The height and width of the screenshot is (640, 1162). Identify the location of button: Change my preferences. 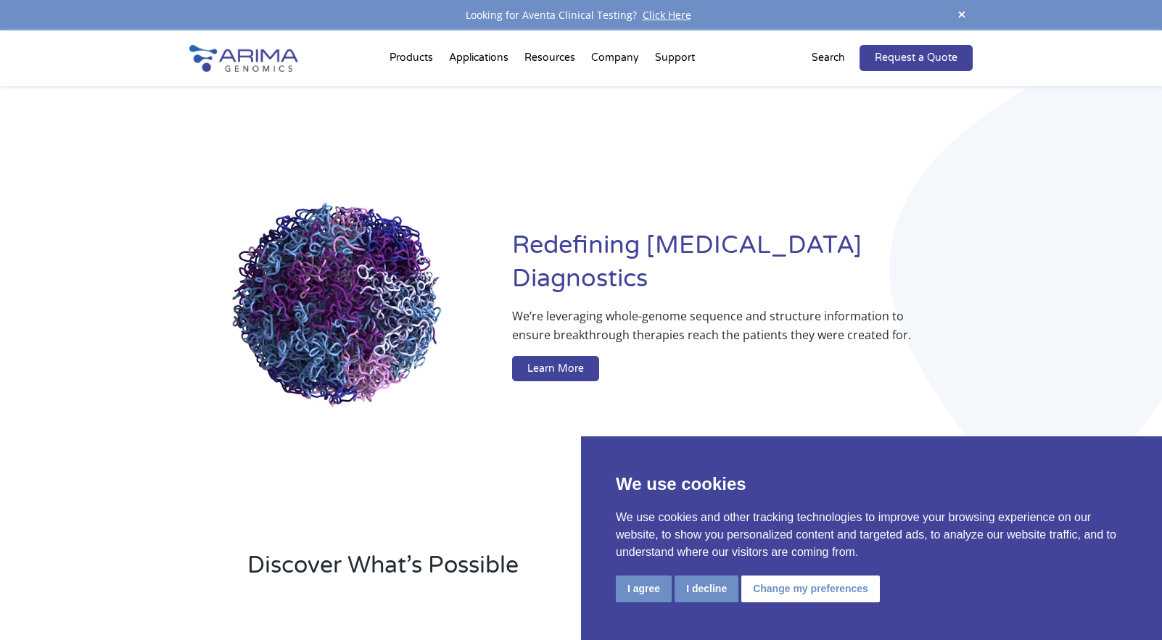
(810, 589).